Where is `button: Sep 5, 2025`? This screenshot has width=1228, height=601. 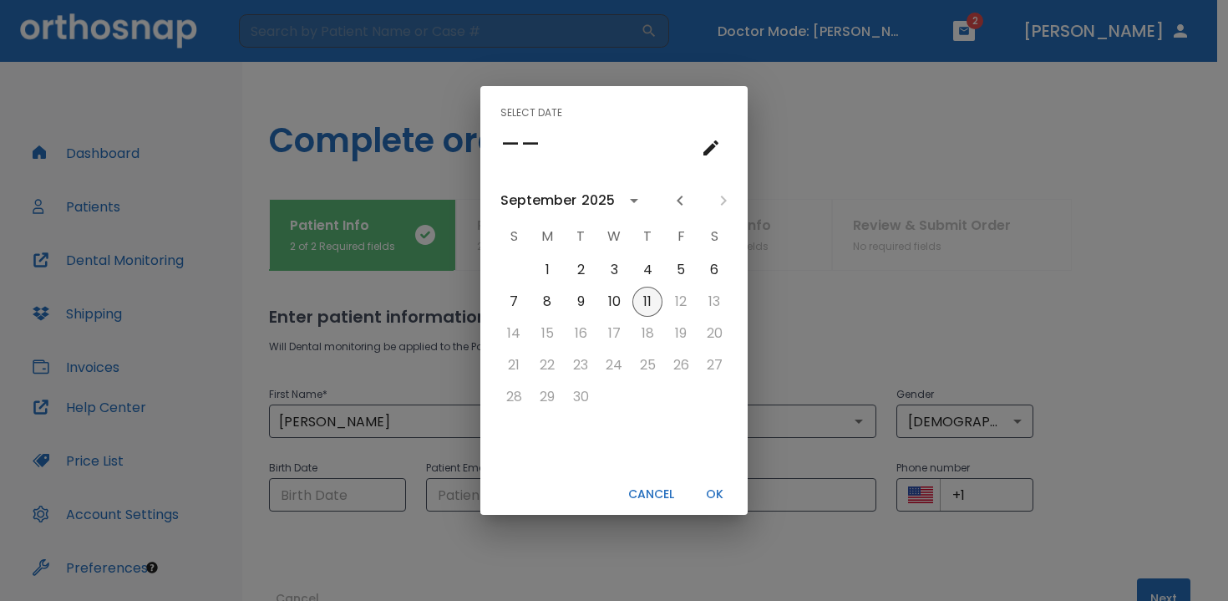 button: Sep 5, 2025 is located at coordinates (681, 270).